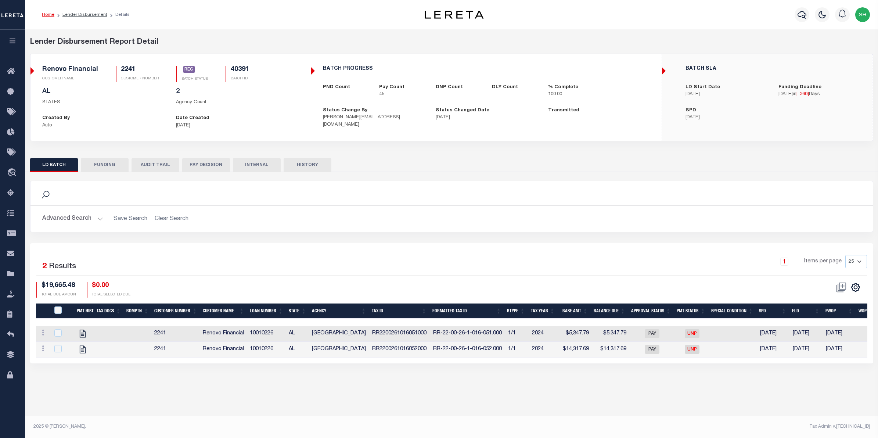 Image resolution: width=878 pixels, height=438 pixels. Describe the element at coordinates (223, 311) in the screenshot. I see `th: Customer Name: activate to sort column ascending` at that location.